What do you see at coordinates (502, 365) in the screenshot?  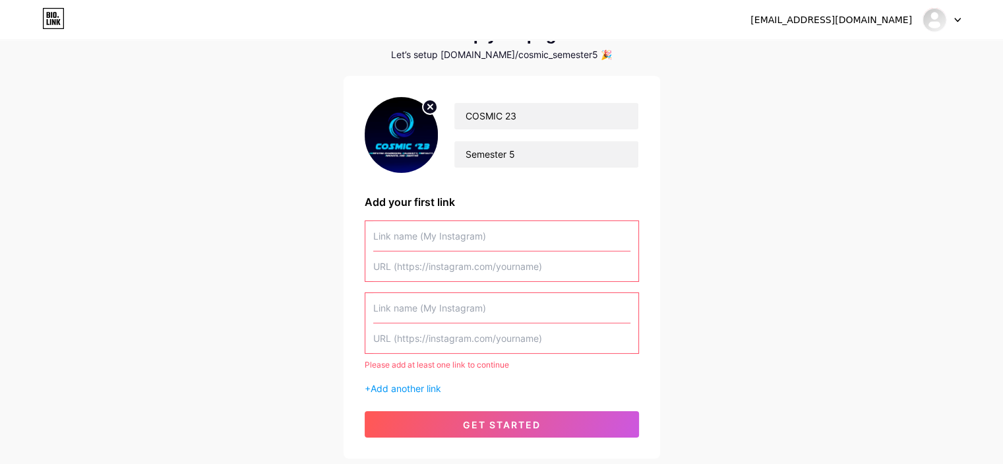 I see `div: Please add at least one link to continue` at bounding box center [502, 365].